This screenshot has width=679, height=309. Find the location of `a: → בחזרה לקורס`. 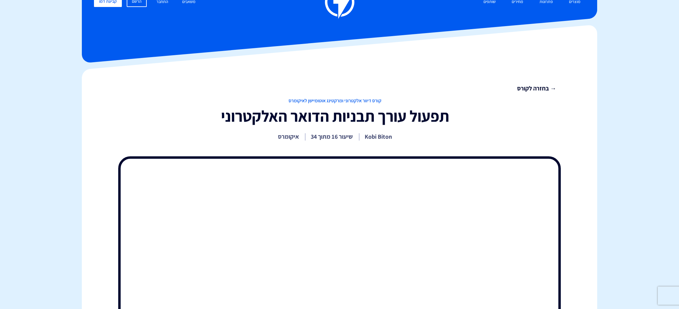

a: → בחזרה לקורס is located at coordinates (335, 88).